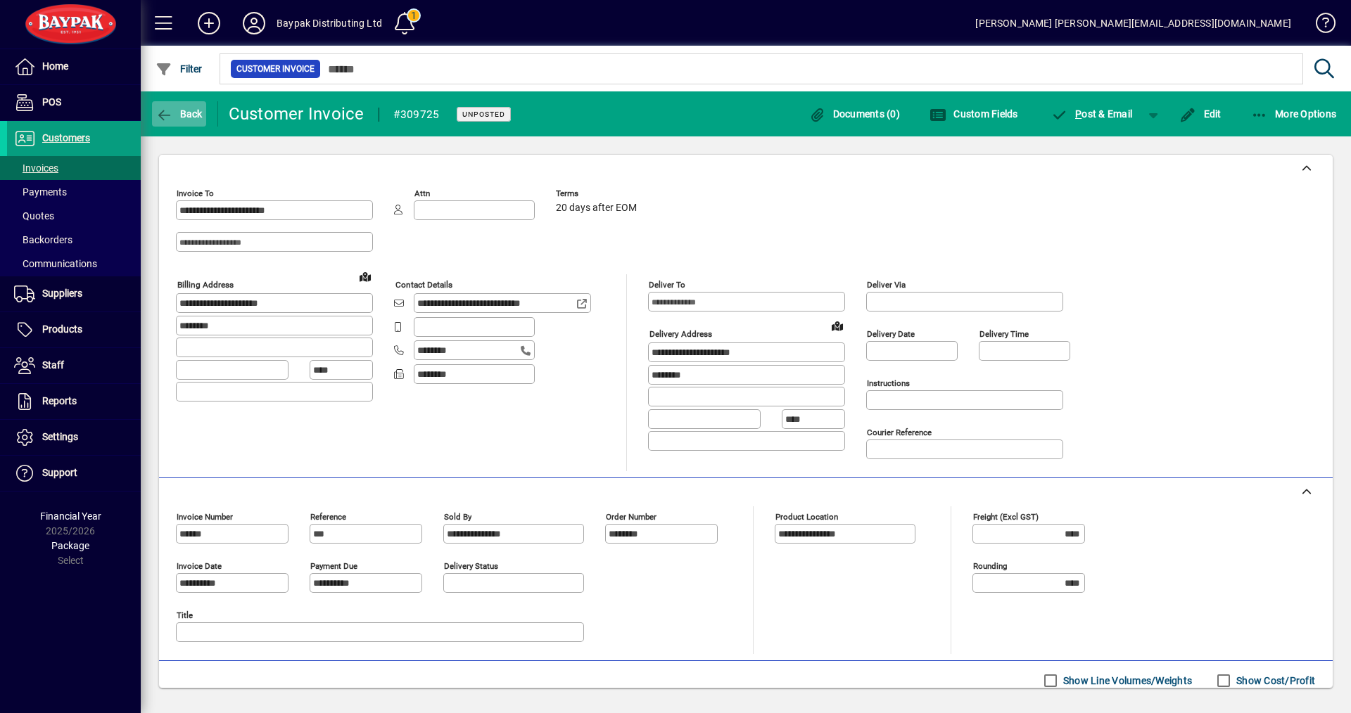 The width and height of the screenshot is (1351, 713). Describe the element at coordinates (974, 114) in the screenshot. I see `span: Custom Fields` at that location.